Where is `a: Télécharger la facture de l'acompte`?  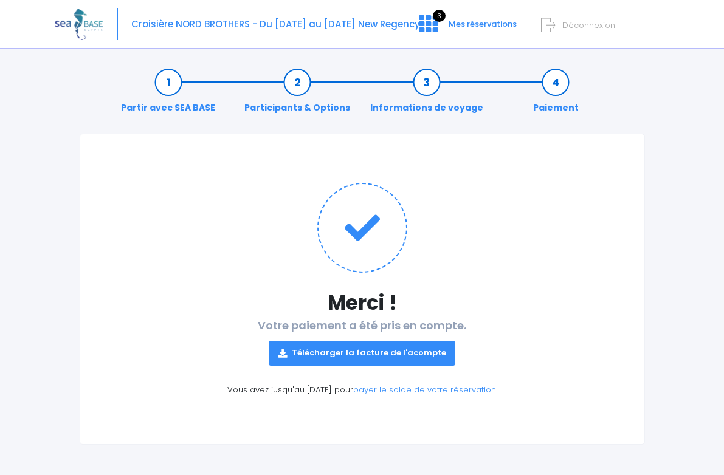 a: Télécharger la facture de l'acompte is located at coordinates (362, 353).